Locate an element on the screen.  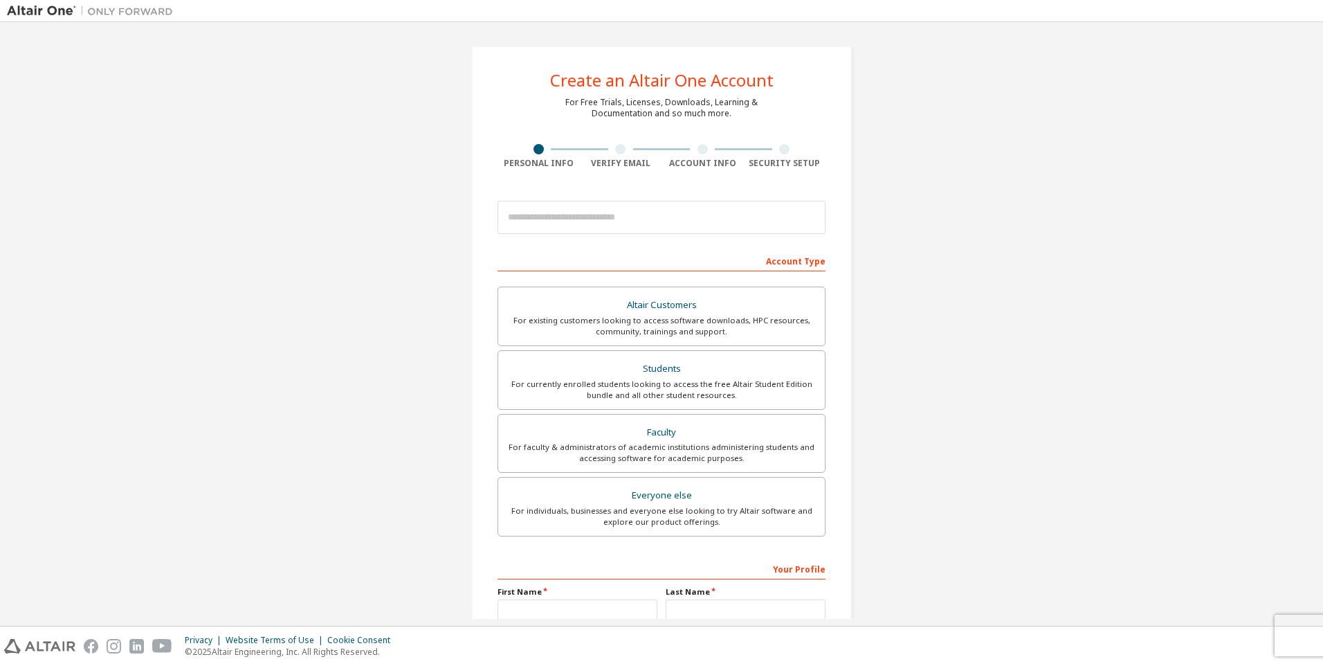
div: Personal Info is located at coordinates (538, 163).